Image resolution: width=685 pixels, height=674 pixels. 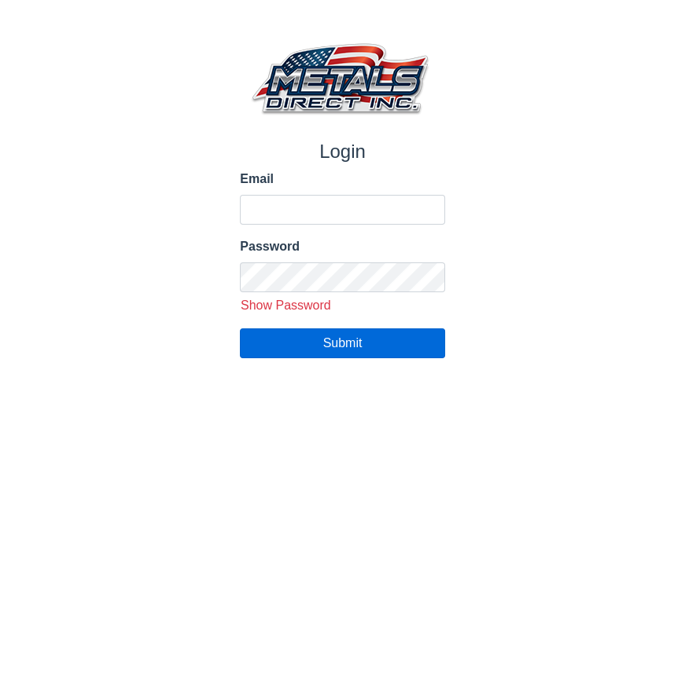 What do you see at coordinates (285, 305) in the screenshot?
I see `span: Show Password` at bounding box center [285, 305].